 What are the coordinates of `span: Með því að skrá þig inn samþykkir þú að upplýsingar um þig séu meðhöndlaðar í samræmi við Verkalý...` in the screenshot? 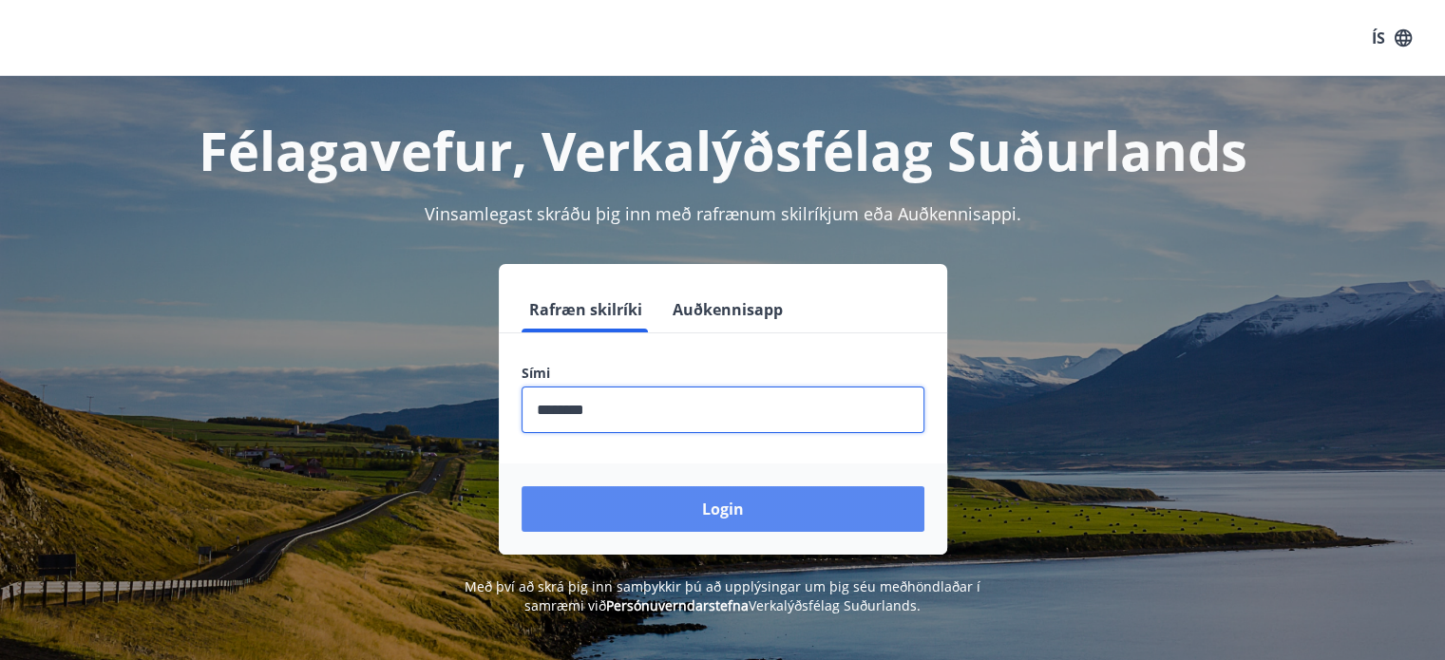 It's located at (722, 596).